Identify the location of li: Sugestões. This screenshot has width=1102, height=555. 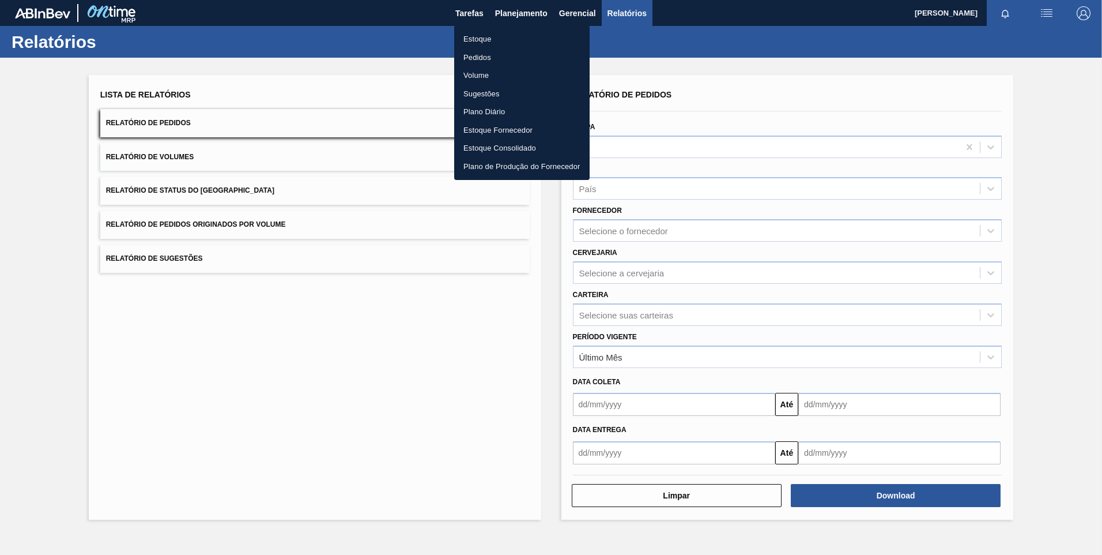
(522, 94).